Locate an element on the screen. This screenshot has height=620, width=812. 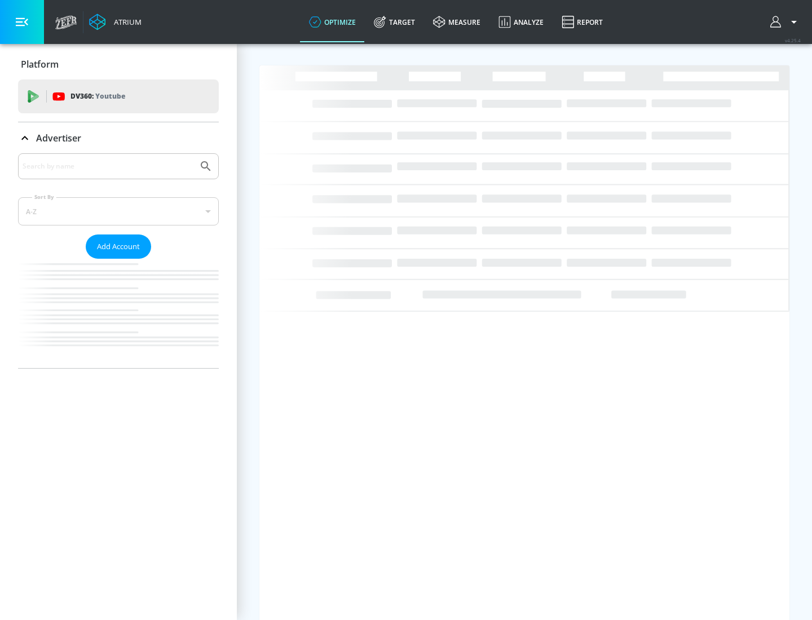
div: A-Z is located at coordinates (118, 211).